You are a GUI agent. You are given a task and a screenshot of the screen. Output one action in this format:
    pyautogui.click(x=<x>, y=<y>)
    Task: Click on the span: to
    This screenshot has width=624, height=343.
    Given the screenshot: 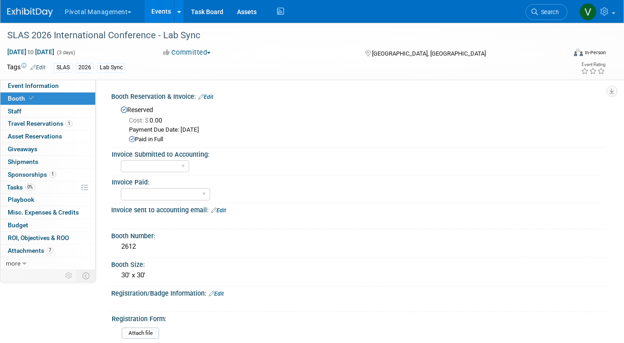 What is the action you would take?
    pyautogui.click(x=31, y=52)
    